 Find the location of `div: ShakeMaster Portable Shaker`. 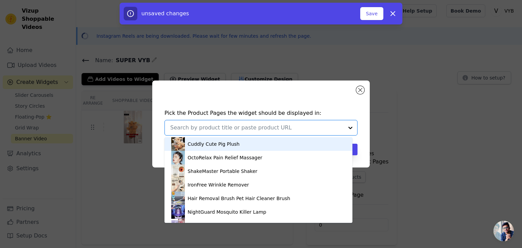

div: ShakeMaster Portable Shaker is located at coordinates (222, 171).